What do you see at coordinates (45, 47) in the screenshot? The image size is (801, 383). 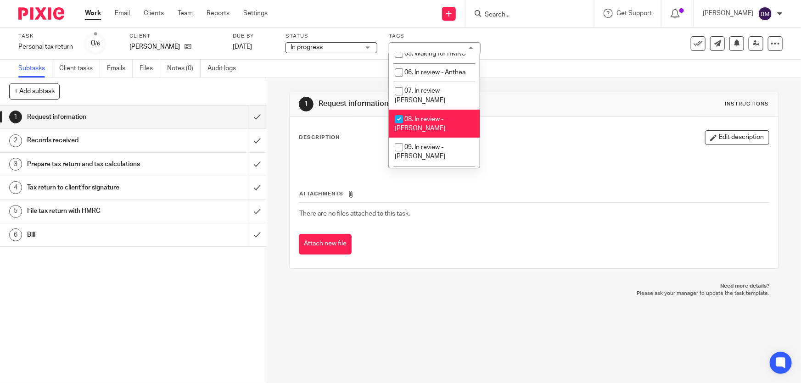 I see `div: Personal tax return` at bounding box center [45, 47].